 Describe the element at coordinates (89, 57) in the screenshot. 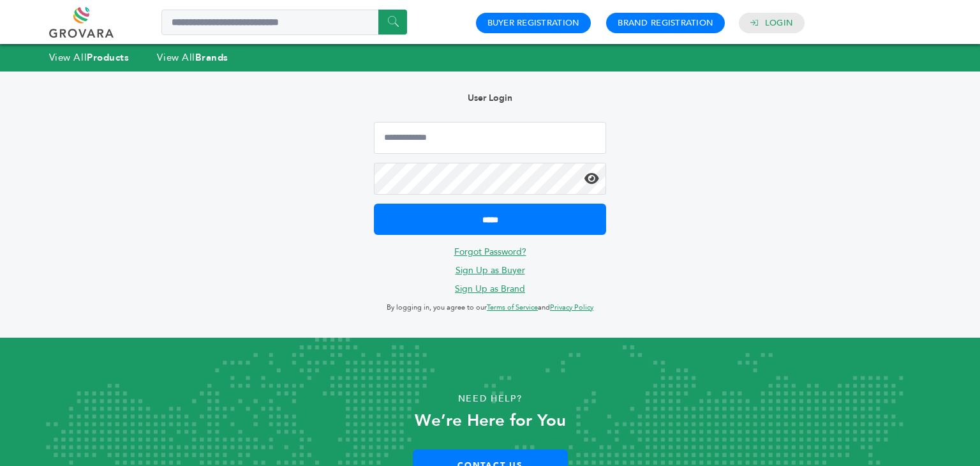

I see `a: View AllProducts` at that location.